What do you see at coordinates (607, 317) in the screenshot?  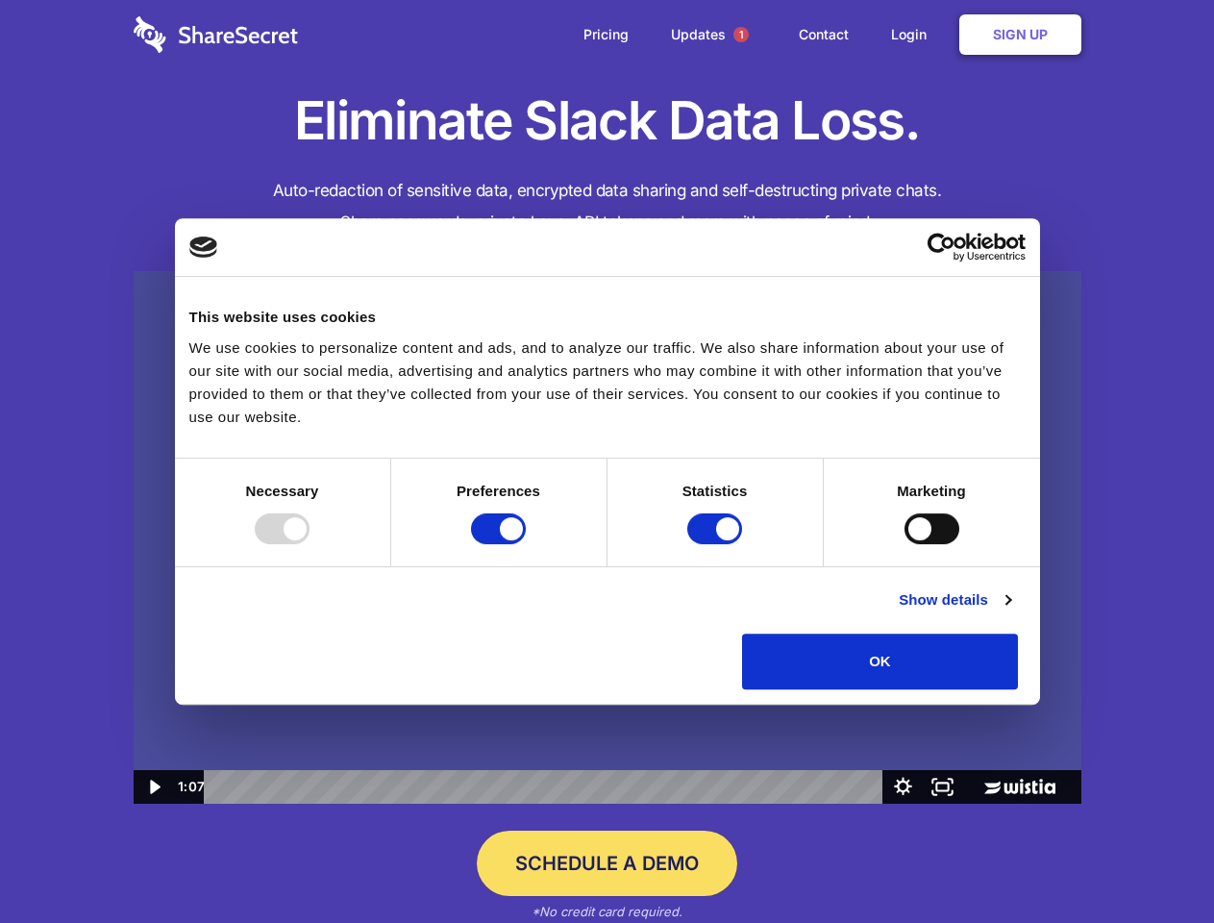 I see `div: This website uses cookies` at bounding box center [607, 317].